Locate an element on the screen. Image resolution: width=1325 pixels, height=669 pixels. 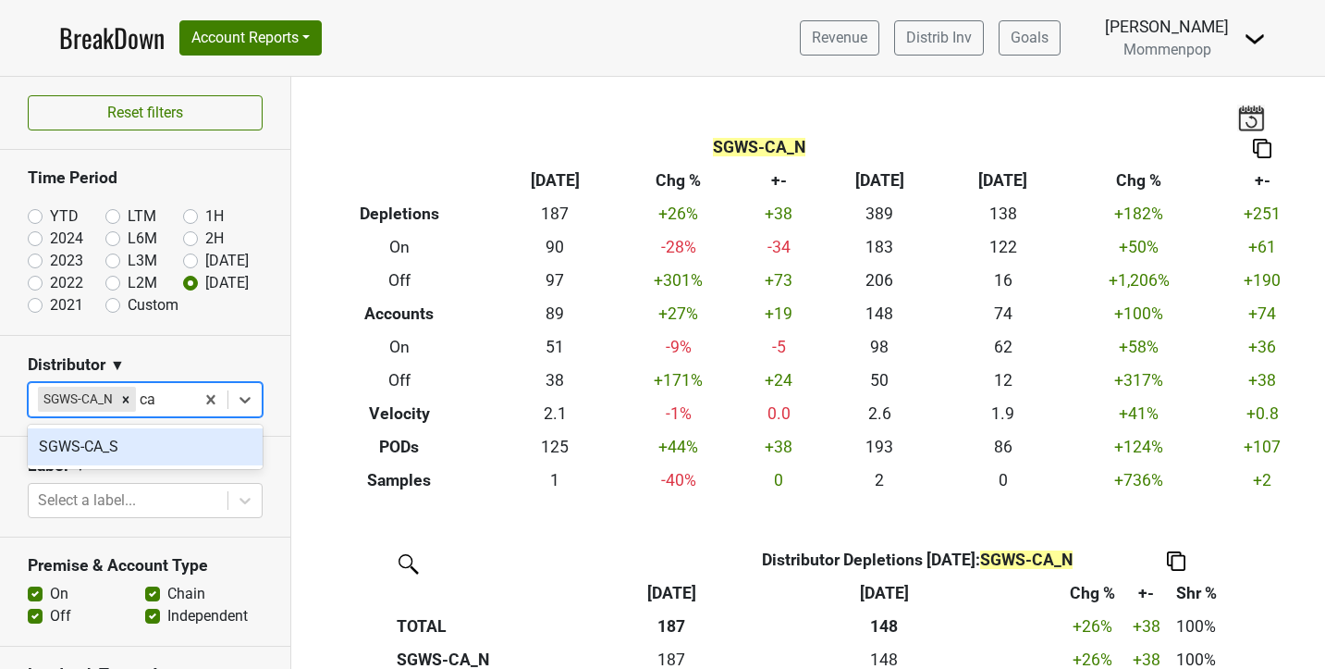
td: 138 is located at coordinates (1002, 215).